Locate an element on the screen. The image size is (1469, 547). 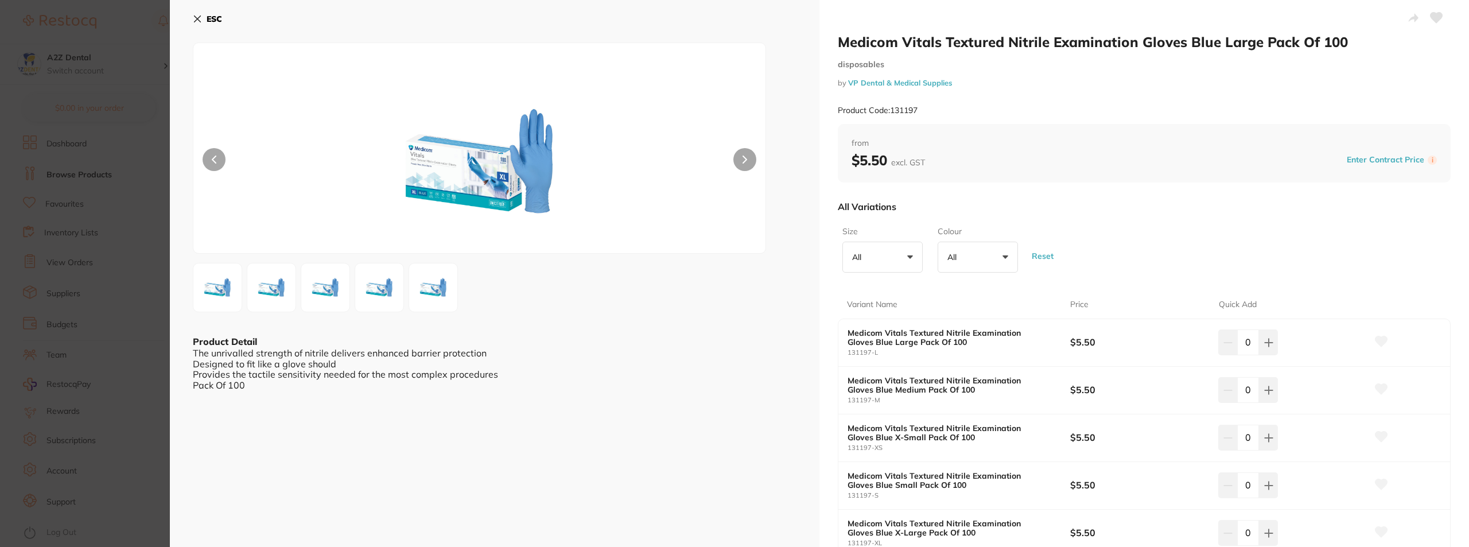
b: Medicom Vitals Textured Nitrile Examination Gloves Blue Small Pack Of 100 is located at coordinates (947, 480).